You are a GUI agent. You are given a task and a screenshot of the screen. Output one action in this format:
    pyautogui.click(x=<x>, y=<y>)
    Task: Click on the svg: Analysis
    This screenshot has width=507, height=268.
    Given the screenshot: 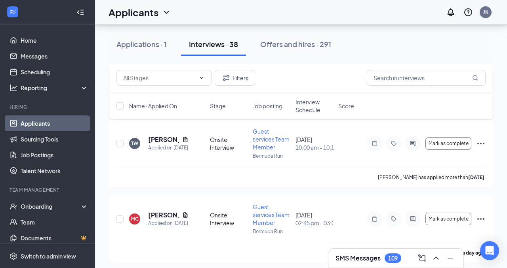 What is the action you would take?
    pyautogui.click(x=13, y=88)
    